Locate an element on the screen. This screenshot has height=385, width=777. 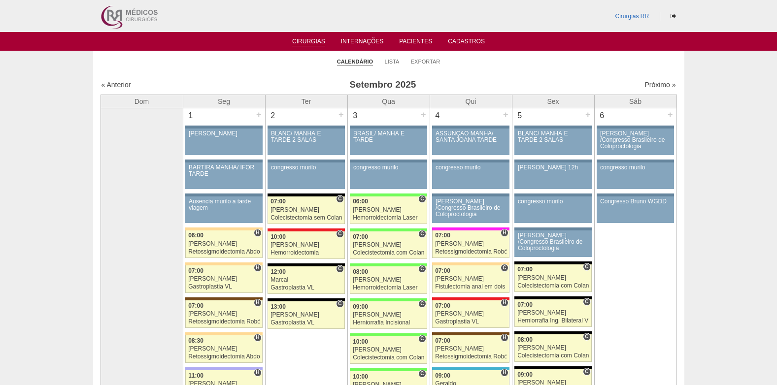
div: Key: Pro Matre is located at coordinates (470, 229).